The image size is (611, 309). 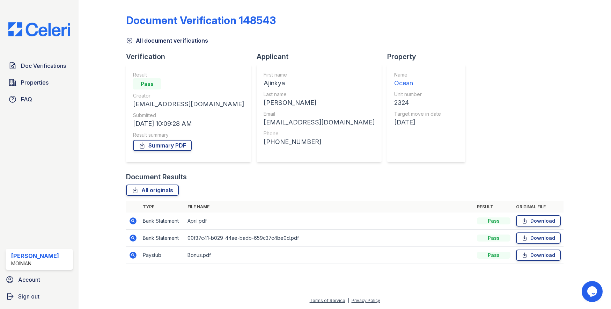 I want to click on div: Ajinkya, so click(x=319, y=83).